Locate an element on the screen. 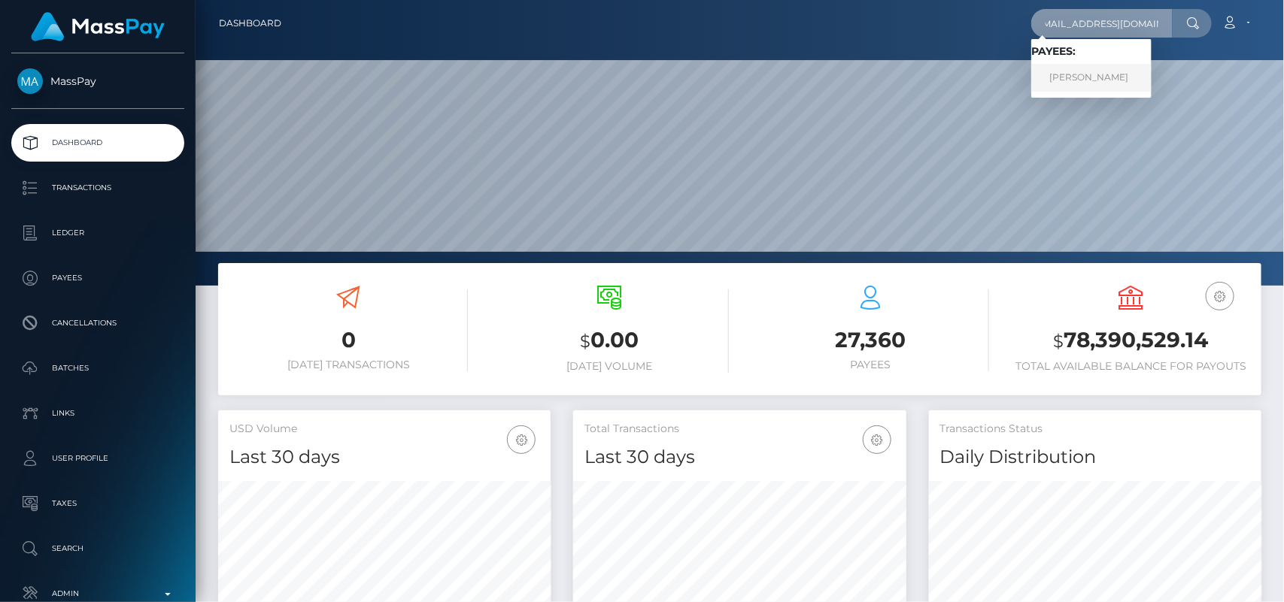 This screenshot has width=1284, height=602. h3: 78,390,529.14 is located at coordinates (1130, 341).